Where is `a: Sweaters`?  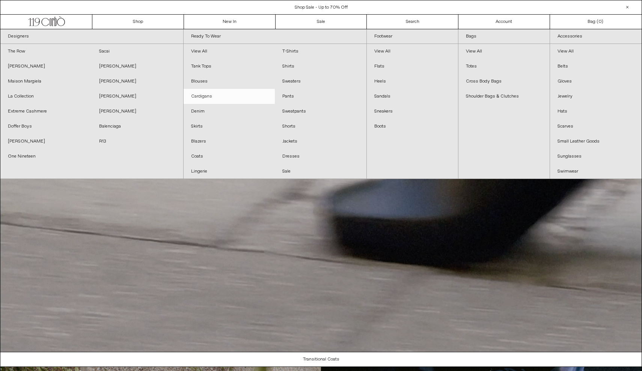
a: Sweaters is located at coordinates (320, 81).